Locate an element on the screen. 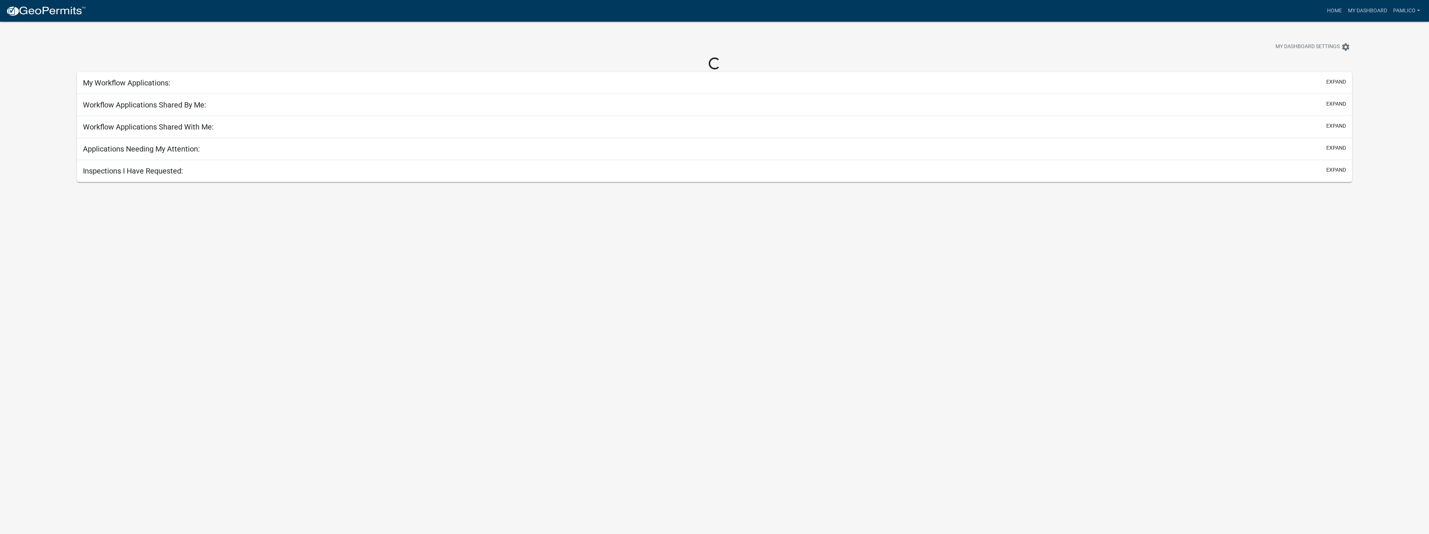  h5: Inspections I Have Requested: is located at coordinates (133, 171).